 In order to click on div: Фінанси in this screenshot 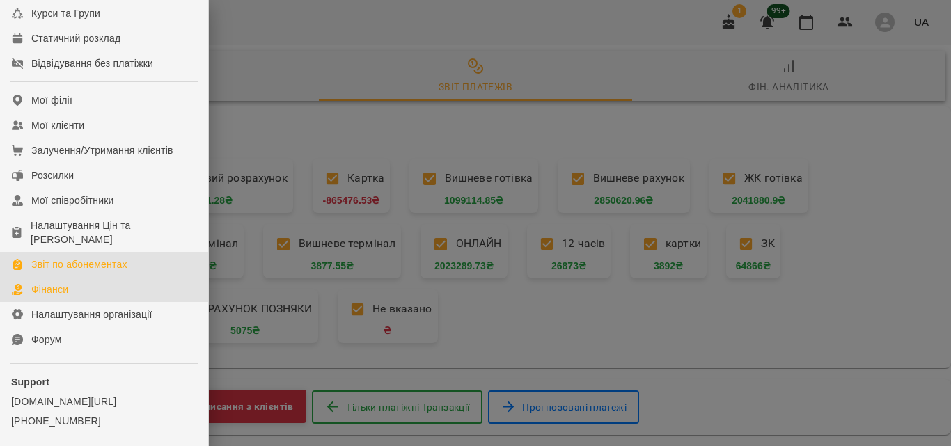, I will do `click(49, 290)`.